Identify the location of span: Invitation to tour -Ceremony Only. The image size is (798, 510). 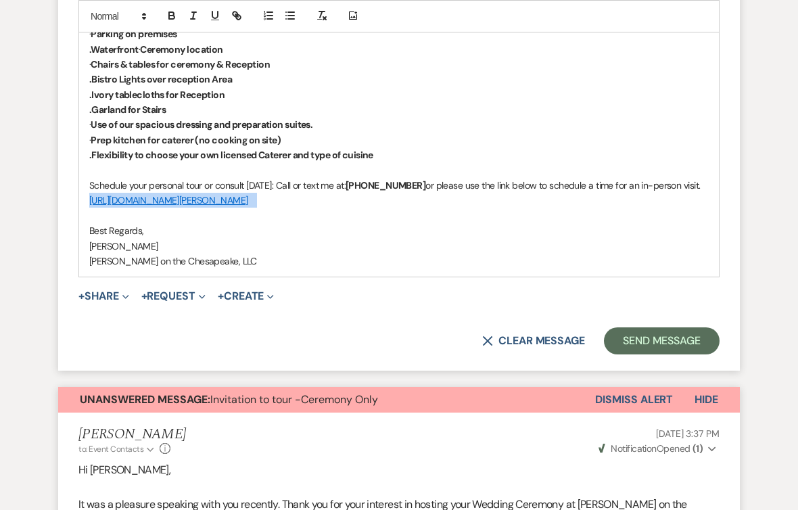
(229, 399).